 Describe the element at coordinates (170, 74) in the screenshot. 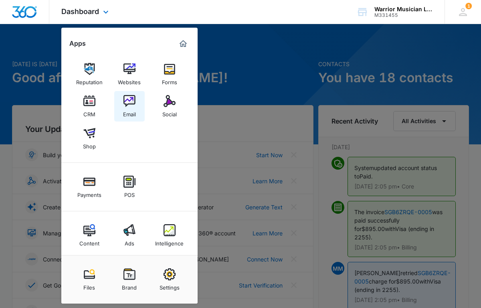

I see `a: Forms` at that location.